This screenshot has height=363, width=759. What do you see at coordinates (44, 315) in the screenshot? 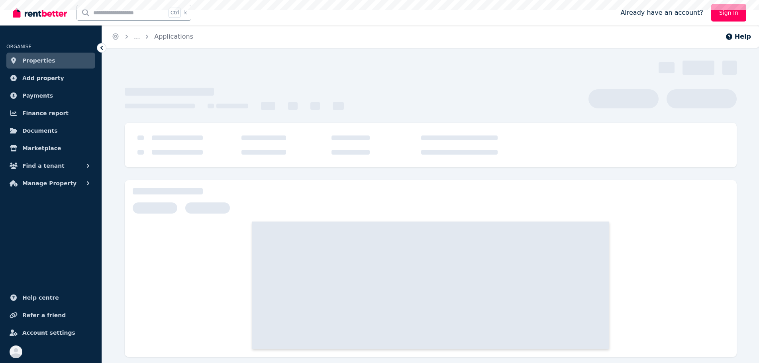
I see `span: Refer a friend` at bounding box center [44, 315].